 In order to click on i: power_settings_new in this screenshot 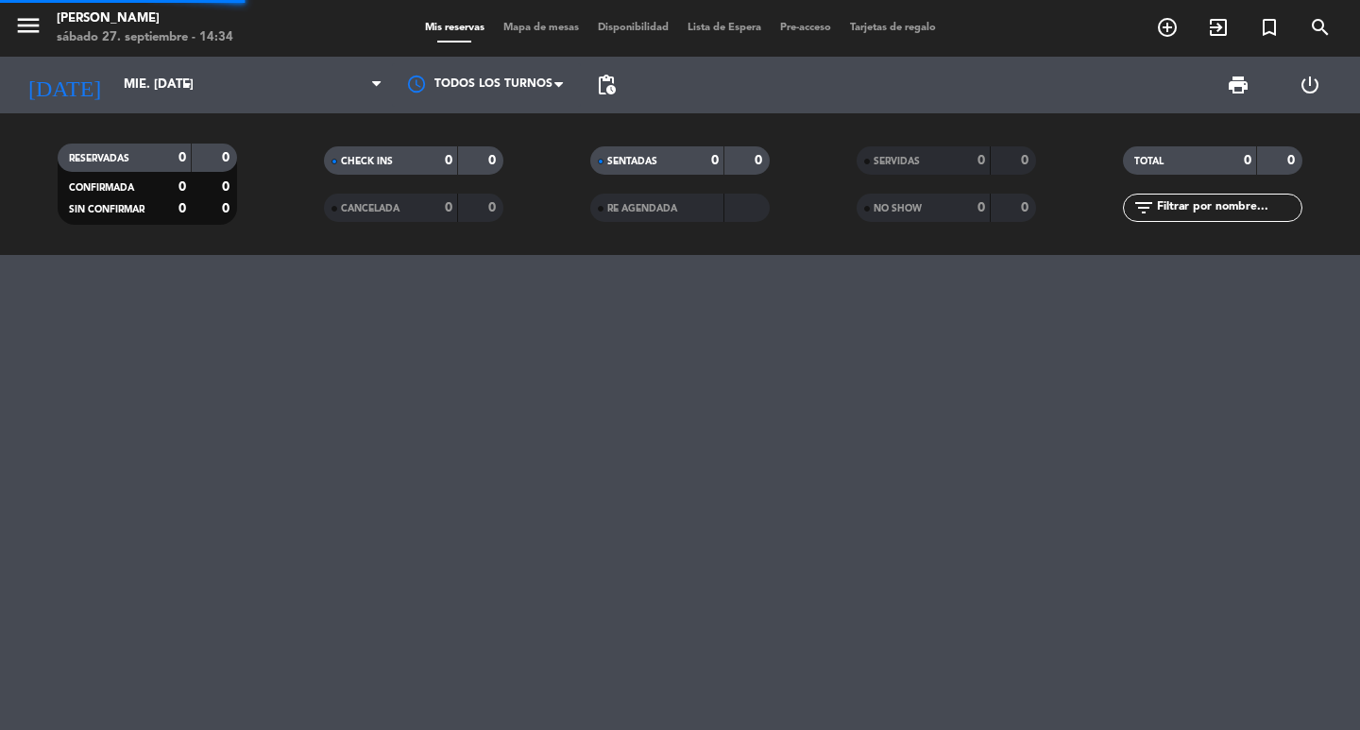, I will do `click(1310, 85)`.